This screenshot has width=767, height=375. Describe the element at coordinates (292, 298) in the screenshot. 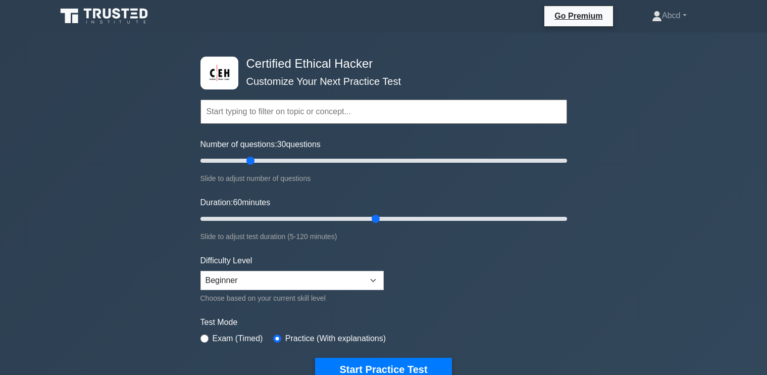

I see `div: Choose based on your current skill level` at that location.